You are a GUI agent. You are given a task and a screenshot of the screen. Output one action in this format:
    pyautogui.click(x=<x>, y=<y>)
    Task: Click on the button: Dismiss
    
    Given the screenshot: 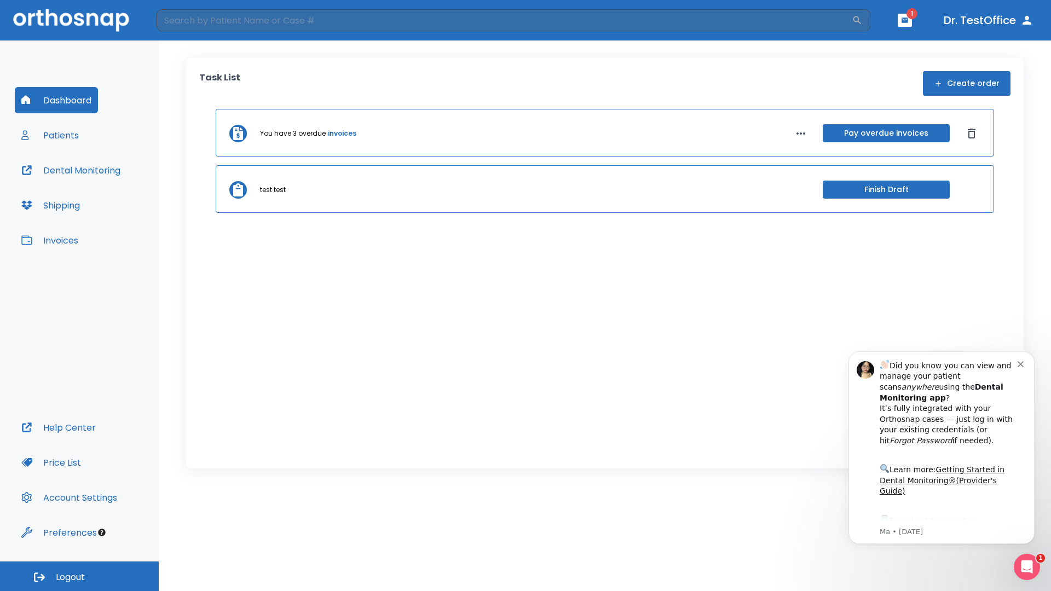 What is the action you would take?
    pyautogui.click(x=971, y=134)
    